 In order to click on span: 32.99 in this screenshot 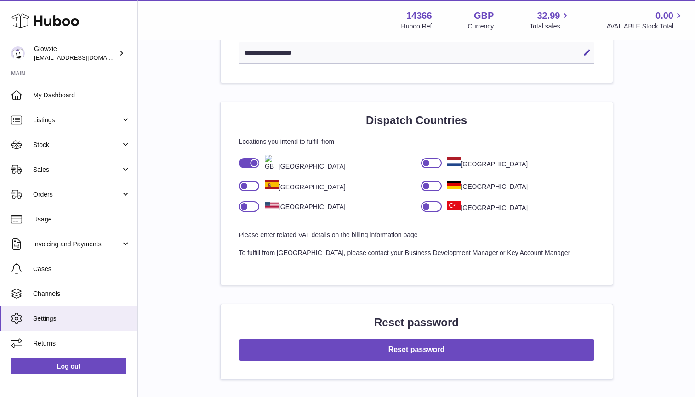, I will do `click(548, 16)`.